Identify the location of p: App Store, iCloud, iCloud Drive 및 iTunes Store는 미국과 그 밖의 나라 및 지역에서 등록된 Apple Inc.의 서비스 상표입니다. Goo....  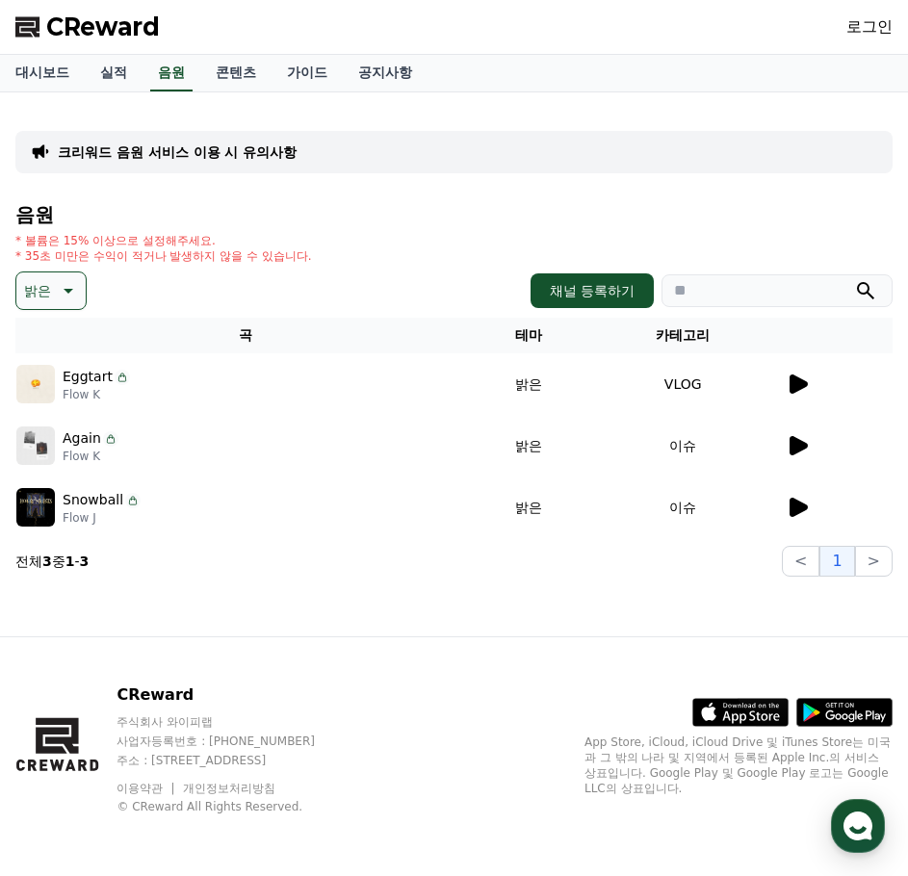
(738, 765).